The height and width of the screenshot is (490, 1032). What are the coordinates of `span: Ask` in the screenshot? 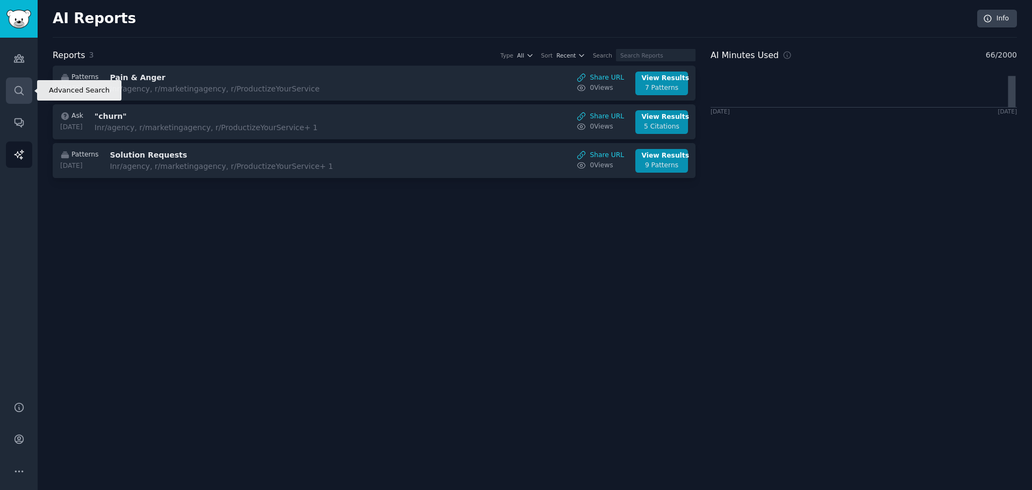 It's located at (77, 116).